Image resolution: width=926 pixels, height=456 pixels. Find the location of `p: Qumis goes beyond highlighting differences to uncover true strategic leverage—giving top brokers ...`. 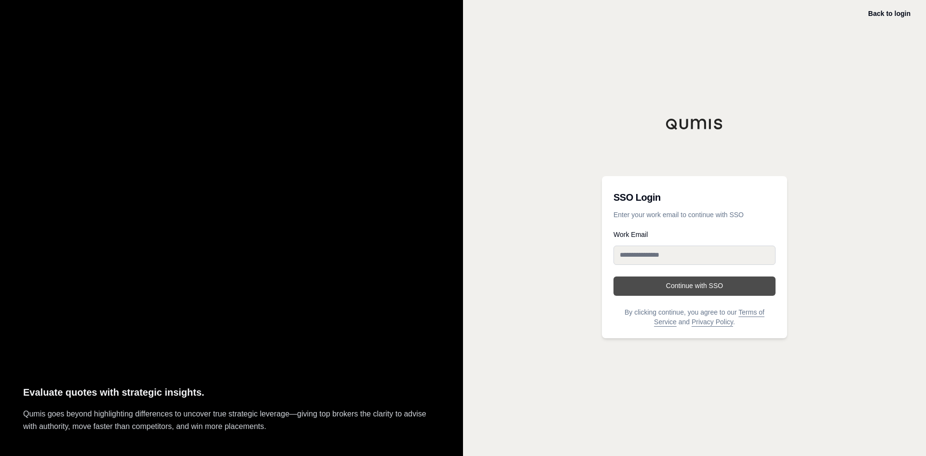

p: Qumis goes beyond highlighting differences to uncover true strategic leverage—giving top brokers ... is located at coordinates (231, 420).